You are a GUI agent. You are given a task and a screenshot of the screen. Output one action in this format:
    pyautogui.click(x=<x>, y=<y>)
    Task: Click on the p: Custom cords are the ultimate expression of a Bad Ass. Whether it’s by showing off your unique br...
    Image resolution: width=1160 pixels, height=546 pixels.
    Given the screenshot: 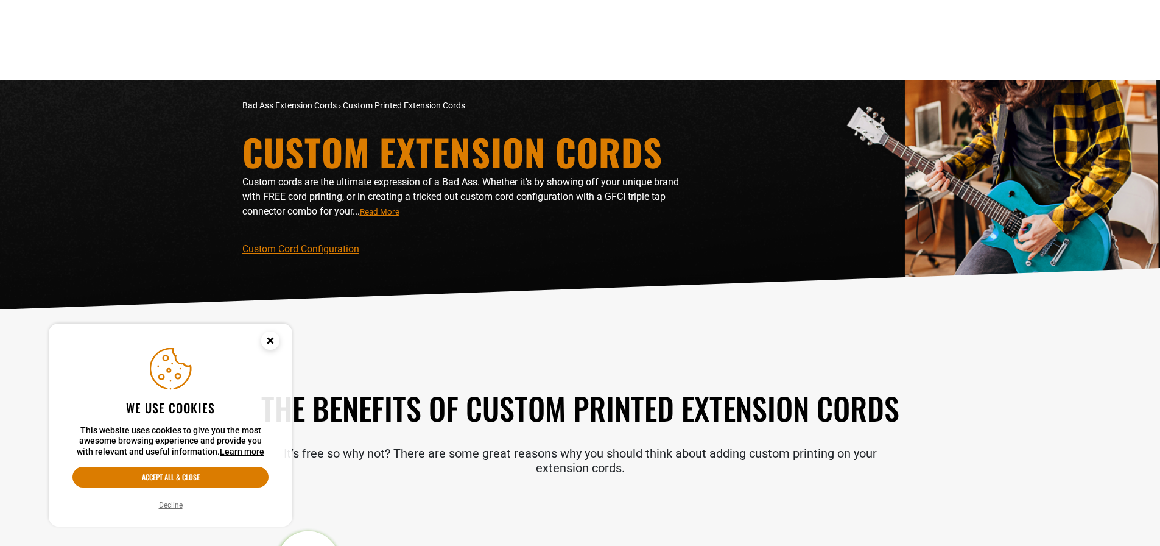 What is the action you would take?
    pyautogui.click(x=465, y=197)
    